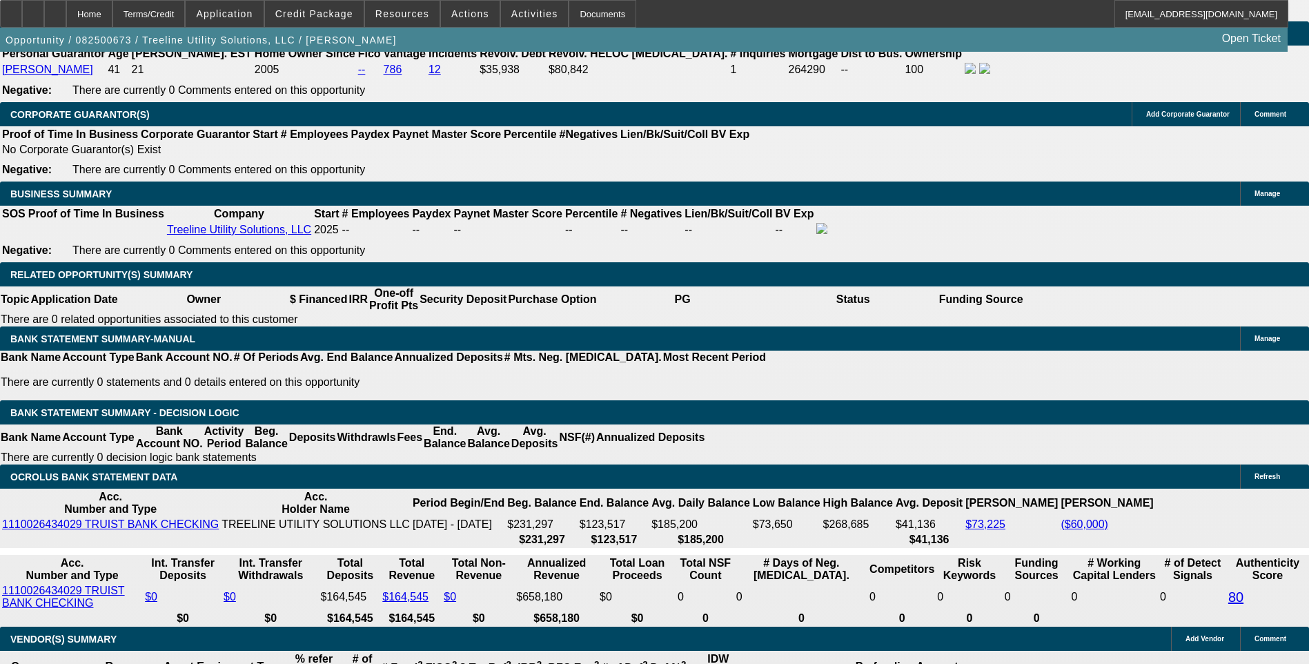 The height and width of the screenshot is (664, 1309). Describe the element at coordinates (1075, 596) in the screenshot. I see `span: 0` at that location.